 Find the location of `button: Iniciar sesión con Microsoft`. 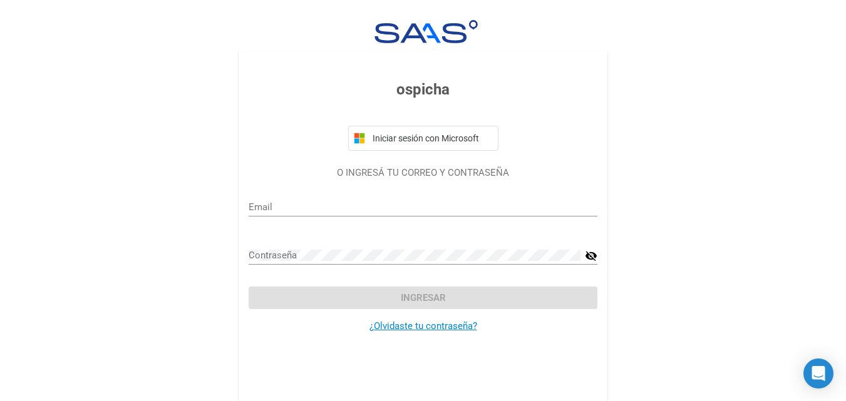

button: Iniciar sesión con Microsoft is located at coordinates (423, 138).